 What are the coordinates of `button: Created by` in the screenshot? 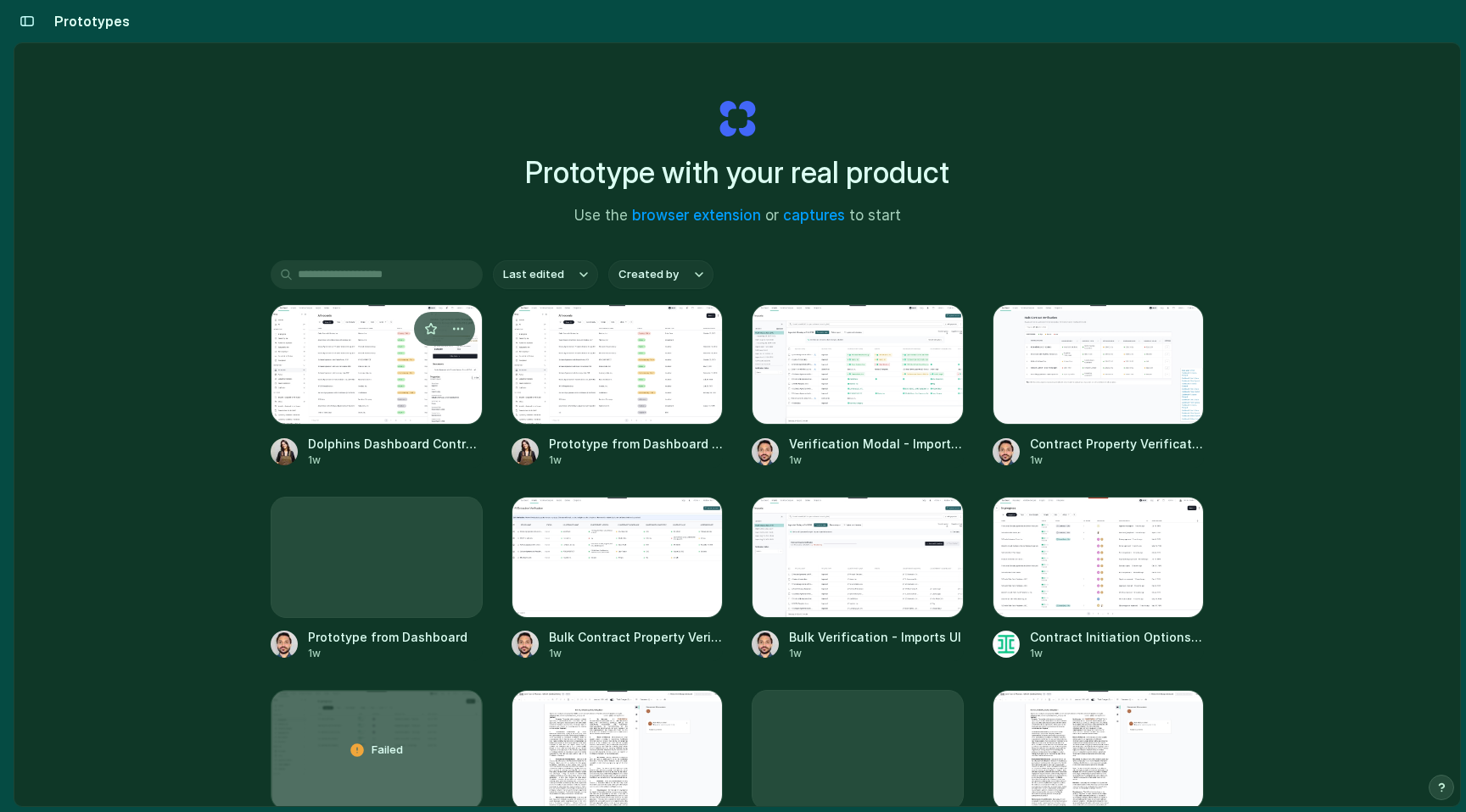 It's located at (661, 275).